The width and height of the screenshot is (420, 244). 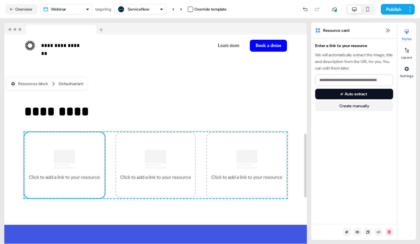 What do you see at coordinates (354, 62) in the screenshot?
I see `div: We will automatically extract the image, title and description from the URL for you. You can edit...` at bounding box center [354, 62].